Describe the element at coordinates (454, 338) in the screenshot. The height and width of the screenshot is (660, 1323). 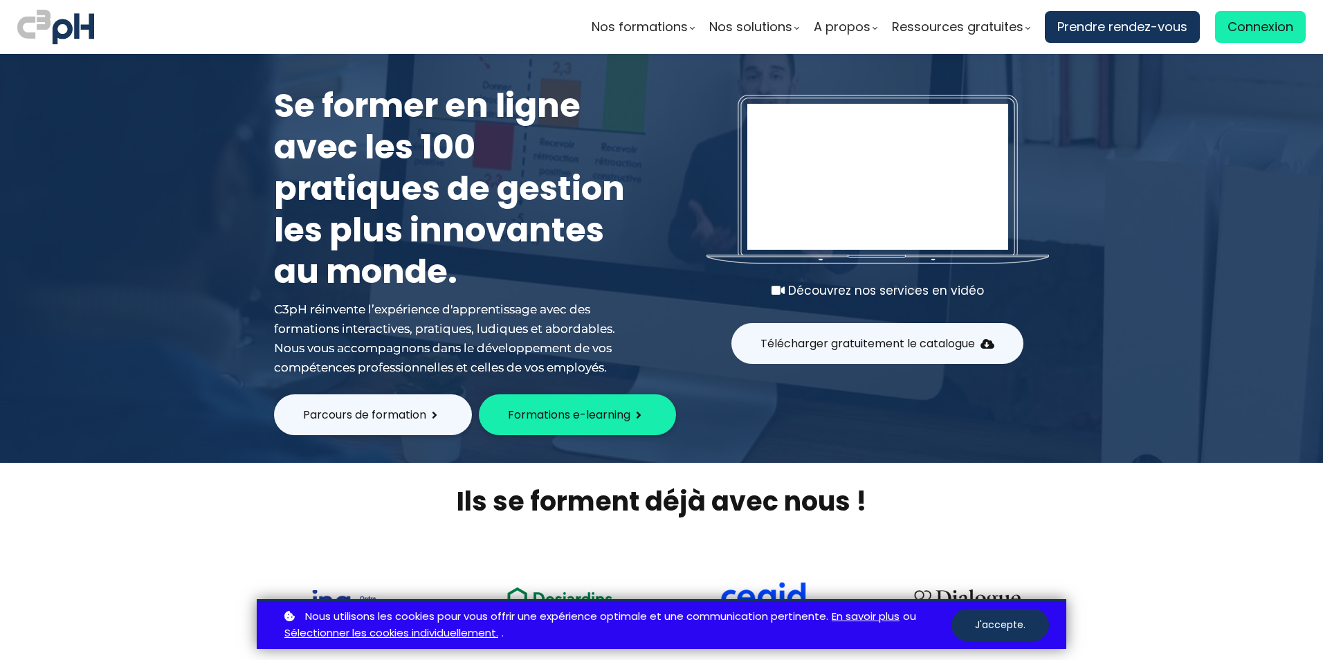
I see `div: C3pH réinvente l’expérience d'apprentissage avec des formations interactives, pratiques, ludiques...` at that location.